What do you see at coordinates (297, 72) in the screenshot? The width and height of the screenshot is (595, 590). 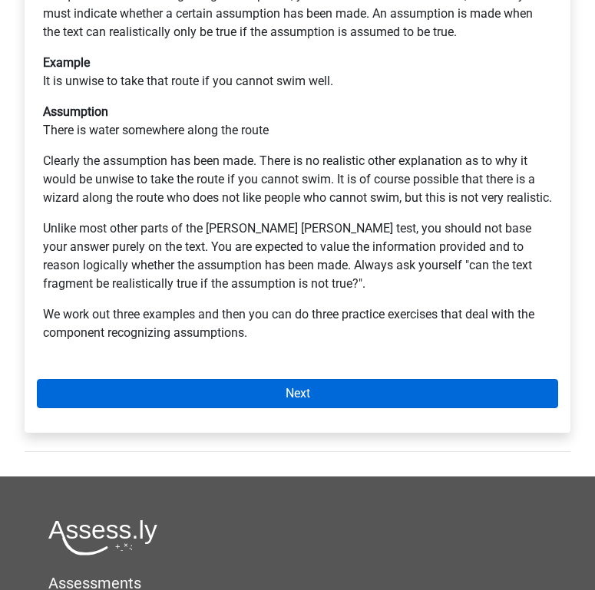 I see `p: It is unwise to take that route if you cannot swim well.` at bounding box center [297, 72].